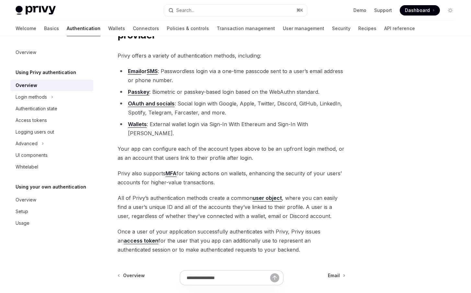  Describe the element at coordinates (231, 92) in the screenshot. I see `li: : Biometric or passkey-based login based on the WebAuthn standard.` at that location.